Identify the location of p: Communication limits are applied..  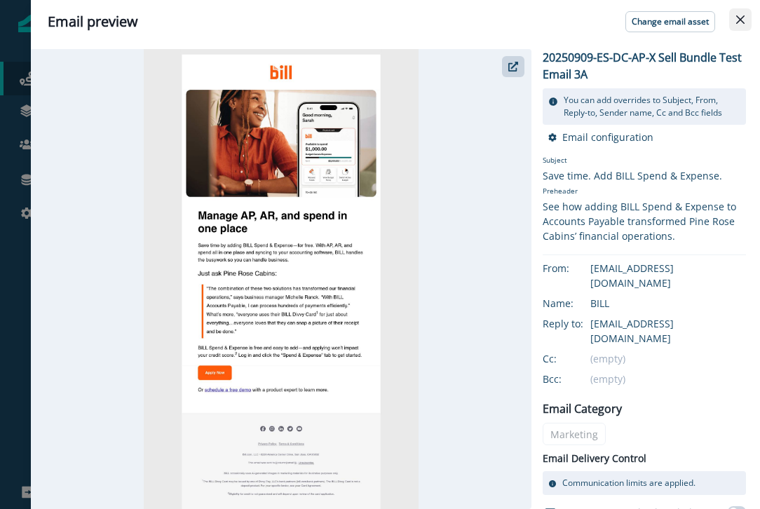
(629, 483).